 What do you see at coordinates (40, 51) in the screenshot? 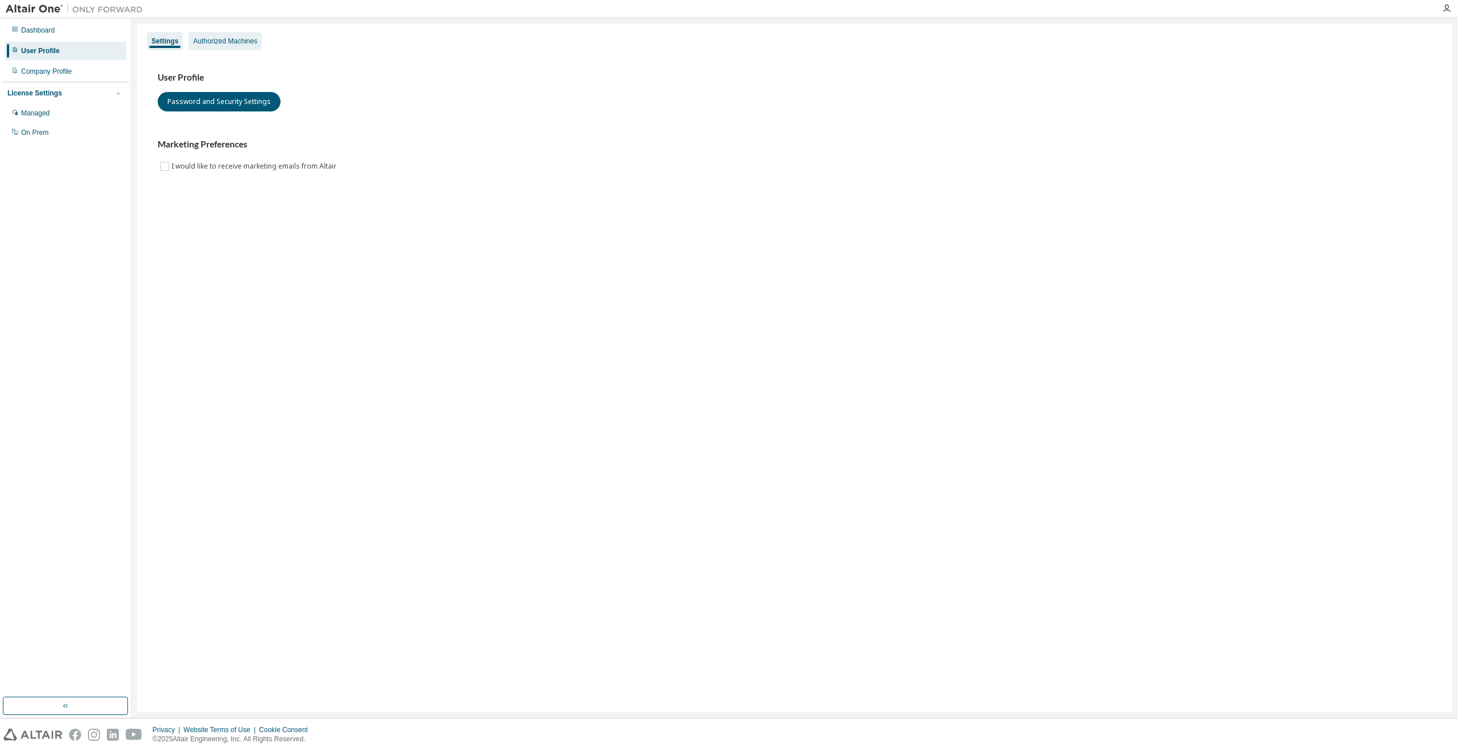
I see `div: User Profile` at bounding box center [40, 51].